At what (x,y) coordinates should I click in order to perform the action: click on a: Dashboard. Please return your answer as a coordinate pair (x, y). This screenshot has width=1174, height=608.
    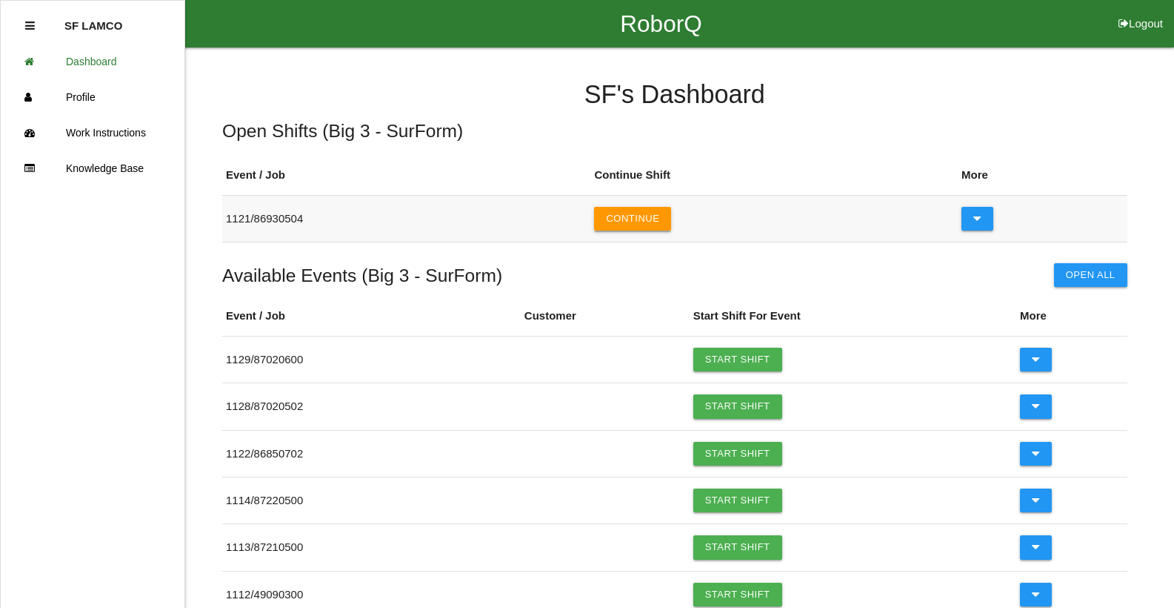
    Looking at the image, I should click on (93, 61).